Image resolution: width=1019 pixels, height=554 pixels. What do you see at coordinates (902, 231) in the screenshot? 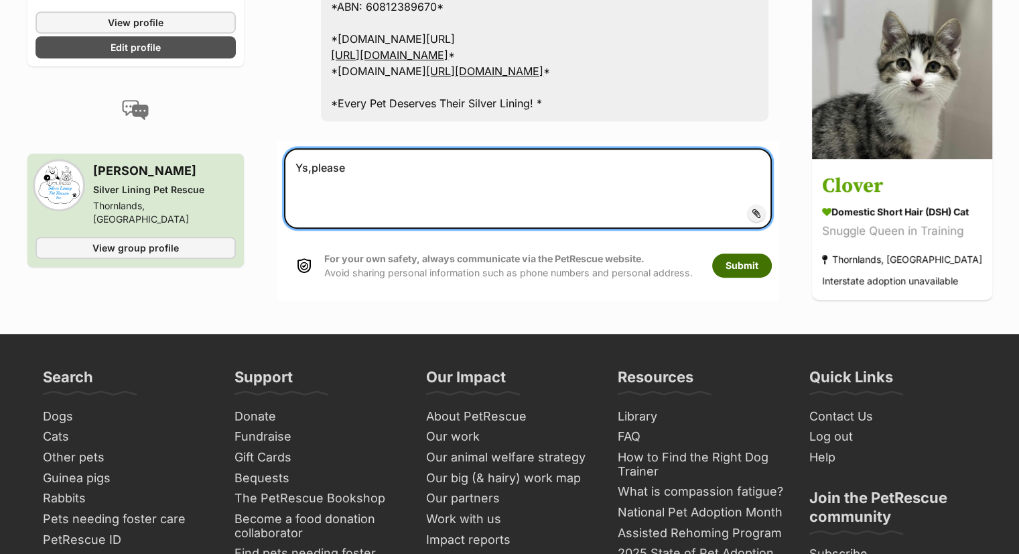
I see `div: Snuggle Queen in Training` at bounding box center [902, 231].